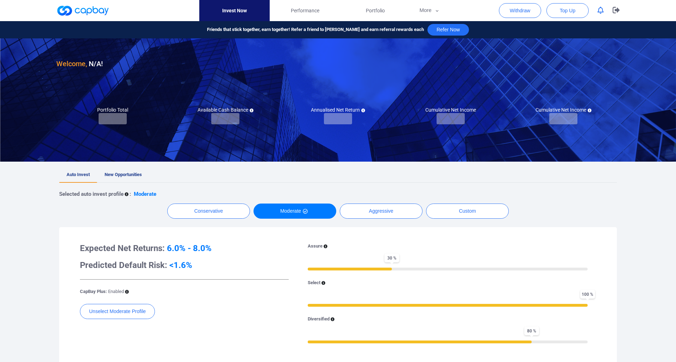  What do you see at coordinates (567, 11) in the screenshot?
I see `span: Top Up` at bounding box center [567, 11].